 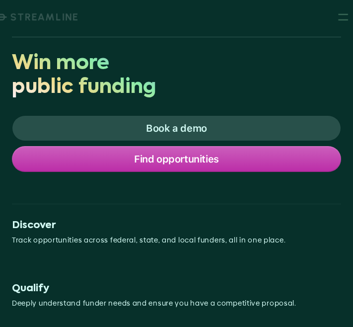 What do you see at coordinates (84, 87) in the screenshot?
I see `span: public funding` at bounding box center [84, 87].